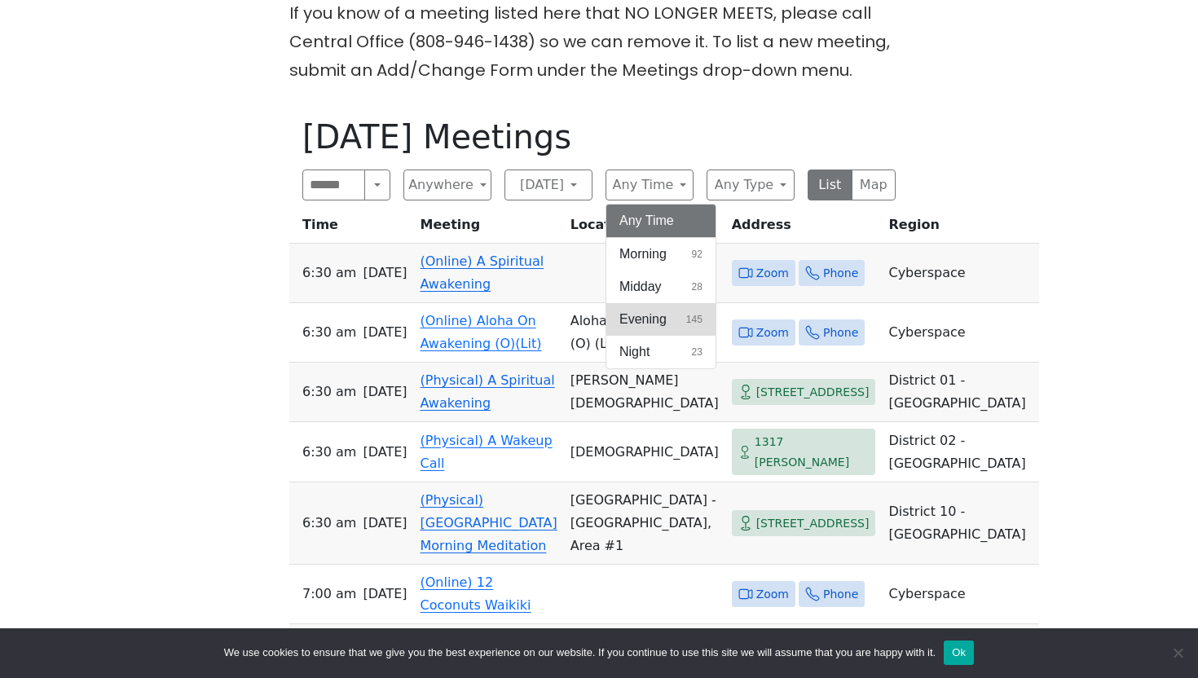 This screenshot has width=1198, height=678. What do you see at coordinates (487, 391) in the screenshot?
I see `a: (Physical) A Spiritual Awakening` at bounding box center [487, 391].